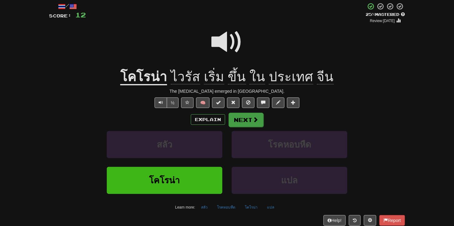 The width and height of the screenshot is (454, 226). Describe the element at coordinates (392, 221) in the screenshot. I see `button: Report` at that location.